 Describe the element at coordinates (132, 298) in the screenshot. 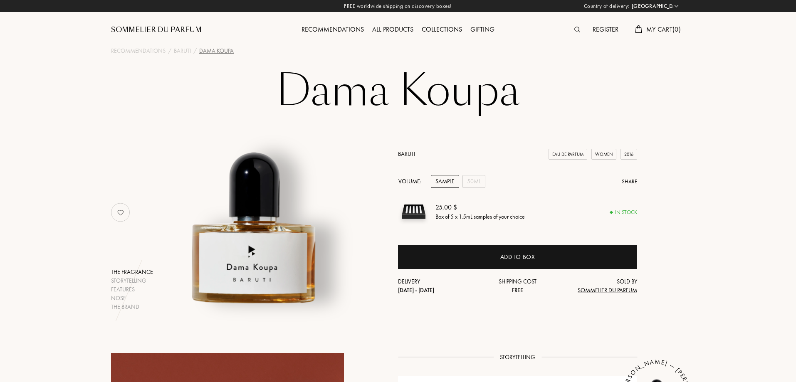

I see `div: Nose` at that location.